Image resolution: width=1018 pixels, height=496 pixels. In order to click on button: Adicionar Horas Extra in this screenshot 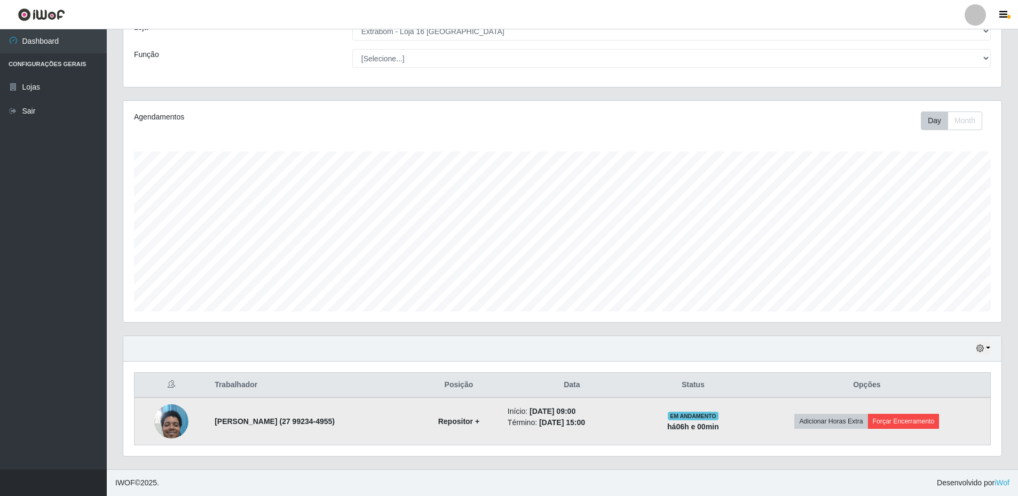, I will do `click(831, 422)`.